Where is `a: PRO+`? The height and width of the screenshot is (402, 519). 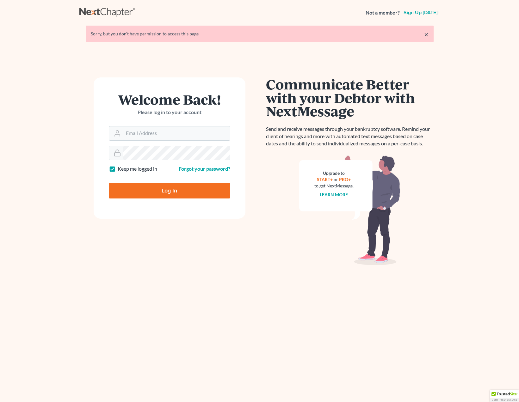 a: PRO+ is located at coordinates (345, 179).